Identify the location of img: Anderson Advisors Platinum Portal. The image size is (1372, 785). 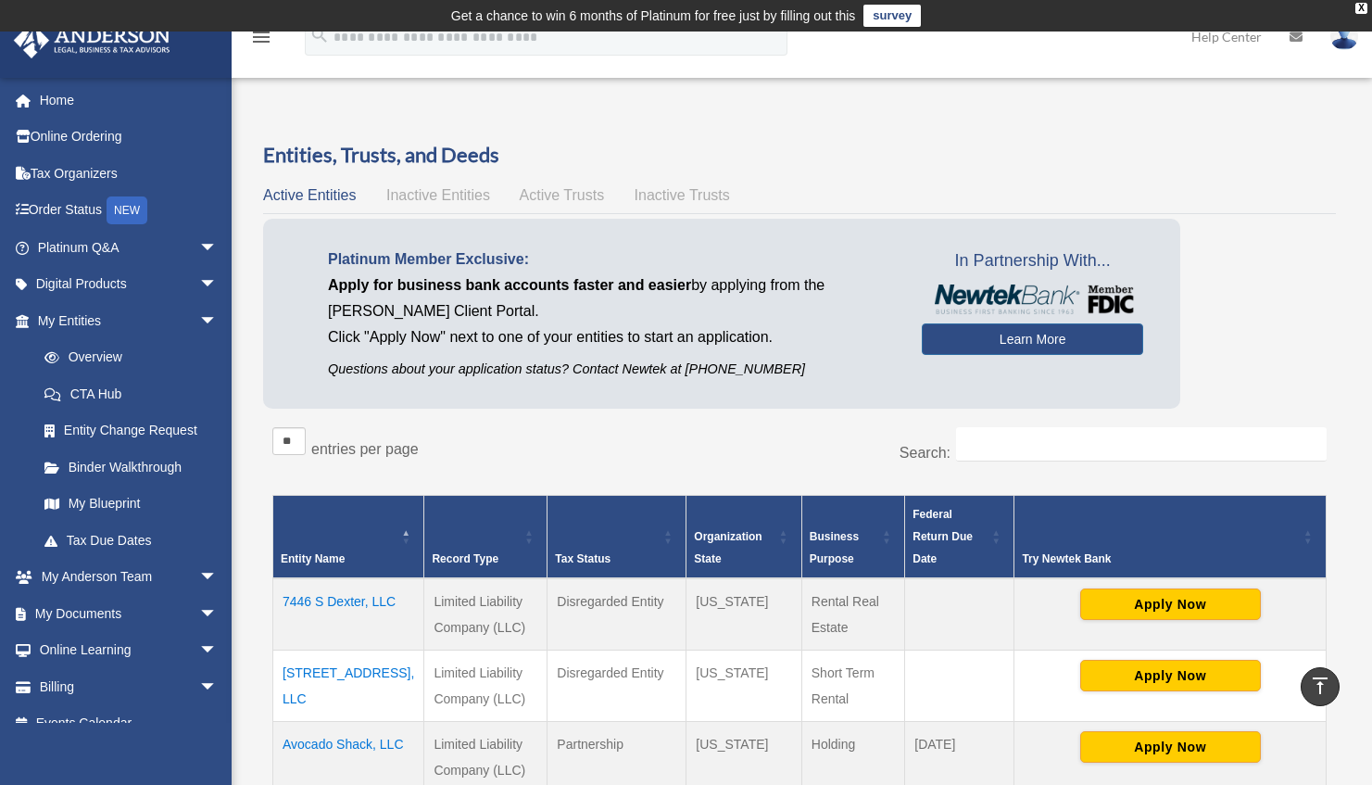
(92, 40).